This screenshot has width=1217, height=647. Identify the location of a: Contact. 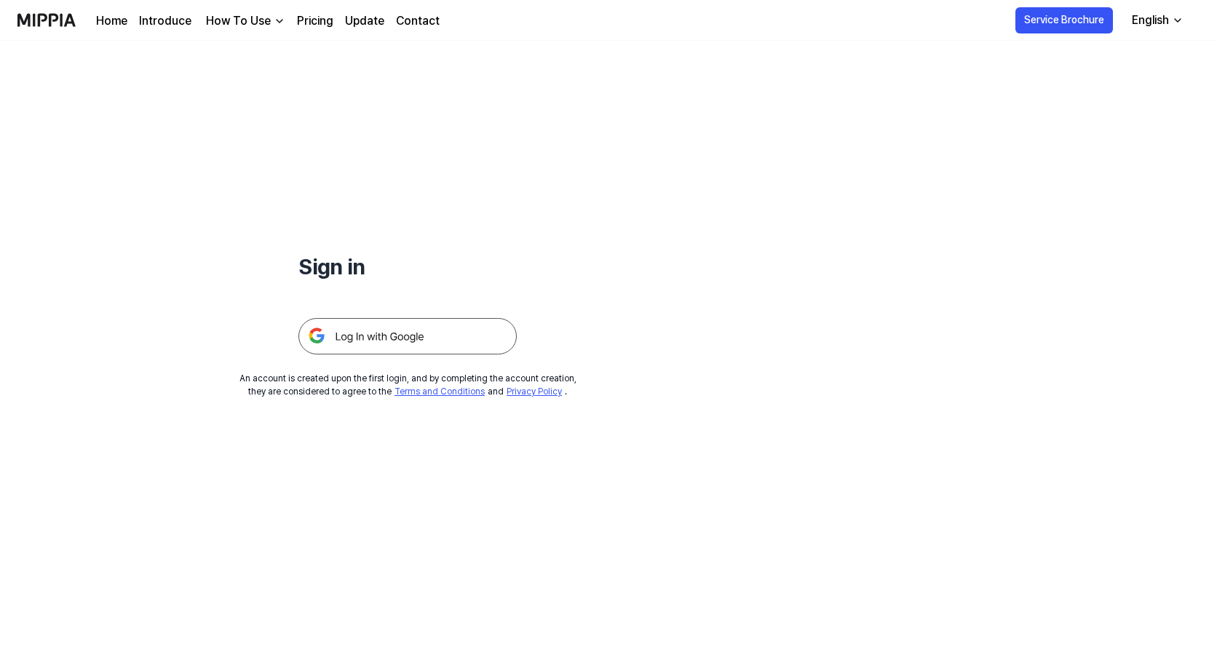
(418, 21).